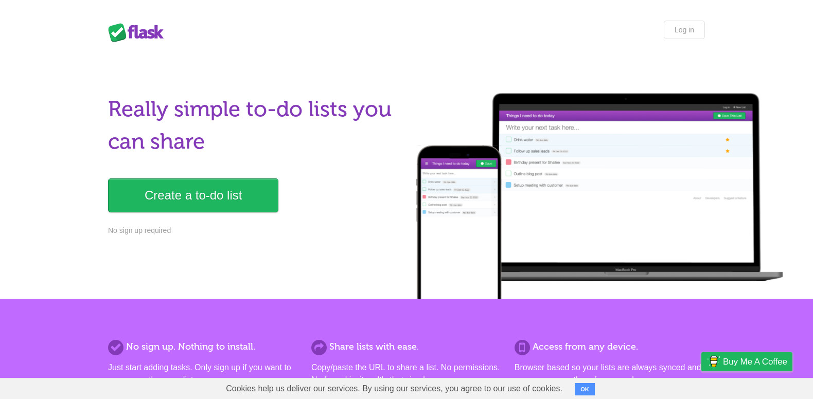  Describe the element at coordinates (139, 32) in the screenshot. I see `div: Flask Lists` at that location.